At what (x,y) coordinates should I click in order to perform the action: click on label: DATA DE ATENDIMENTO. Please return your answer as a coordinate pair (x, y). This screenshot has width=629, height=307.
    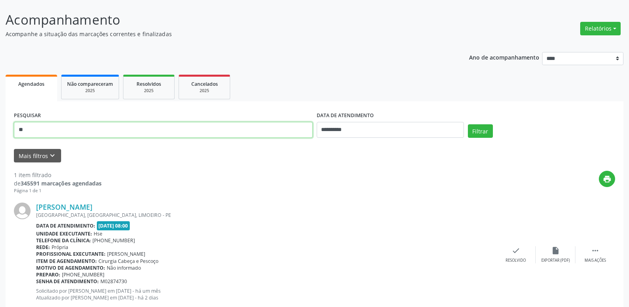
    Looking at the image, I should click on (345, 115).